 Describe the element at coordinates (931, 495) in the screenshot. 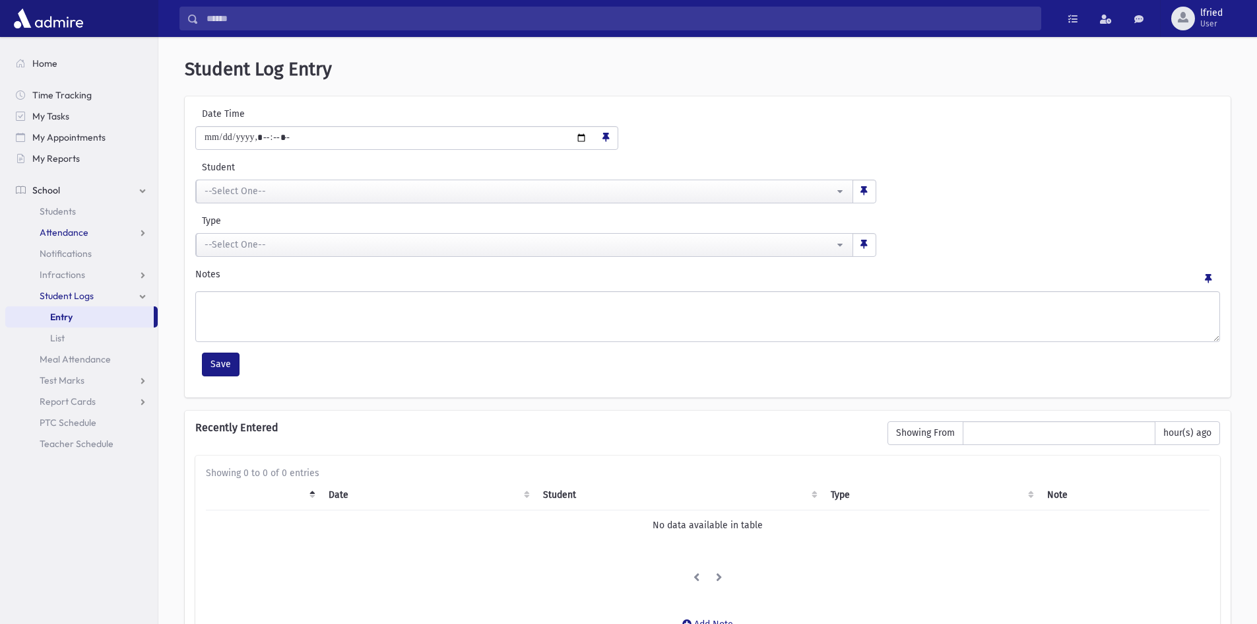

I see `th: Type: activate to sort column ascending` at that location.